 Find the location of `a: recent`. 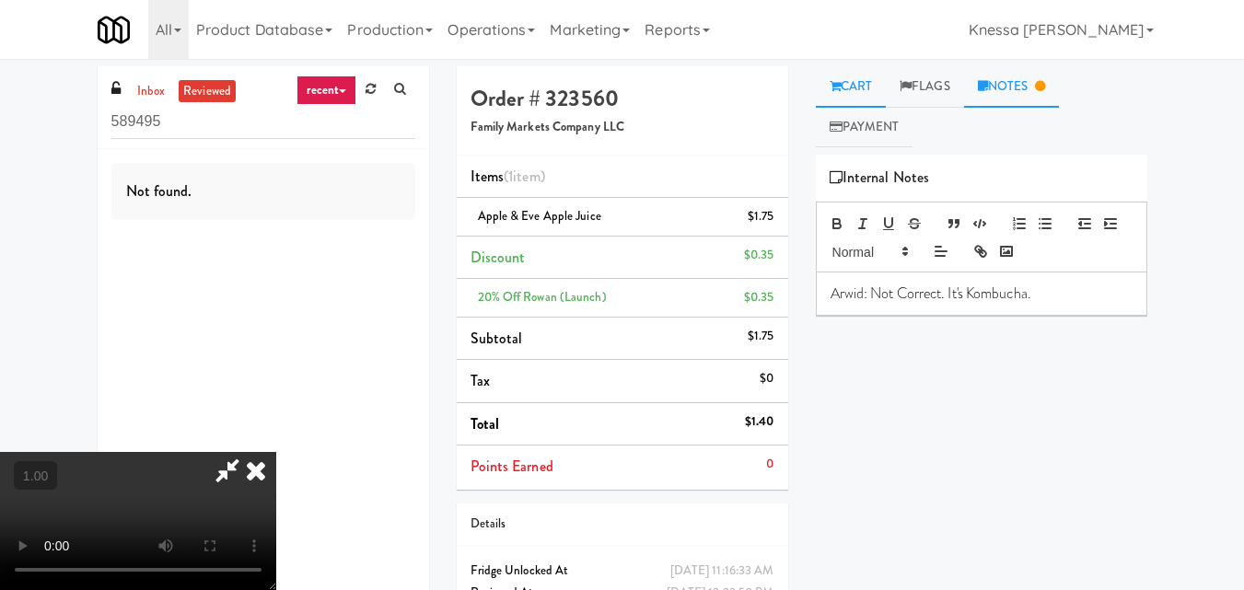

a: recent is located at coordinates (327, 90).